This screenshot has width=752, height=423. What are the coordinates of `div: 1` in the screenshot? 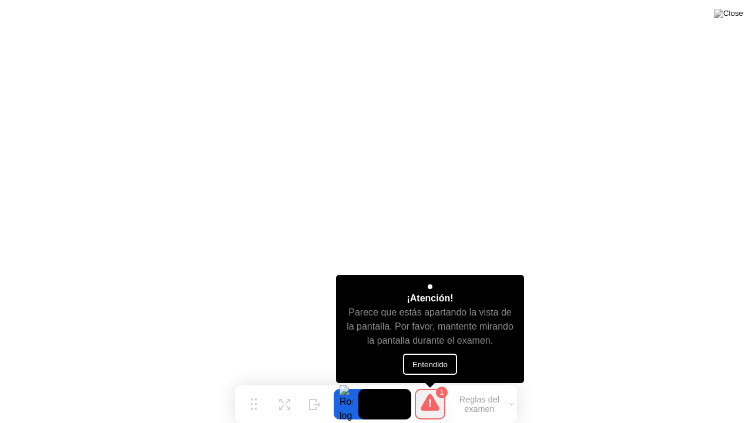 It's located at (442, 392).